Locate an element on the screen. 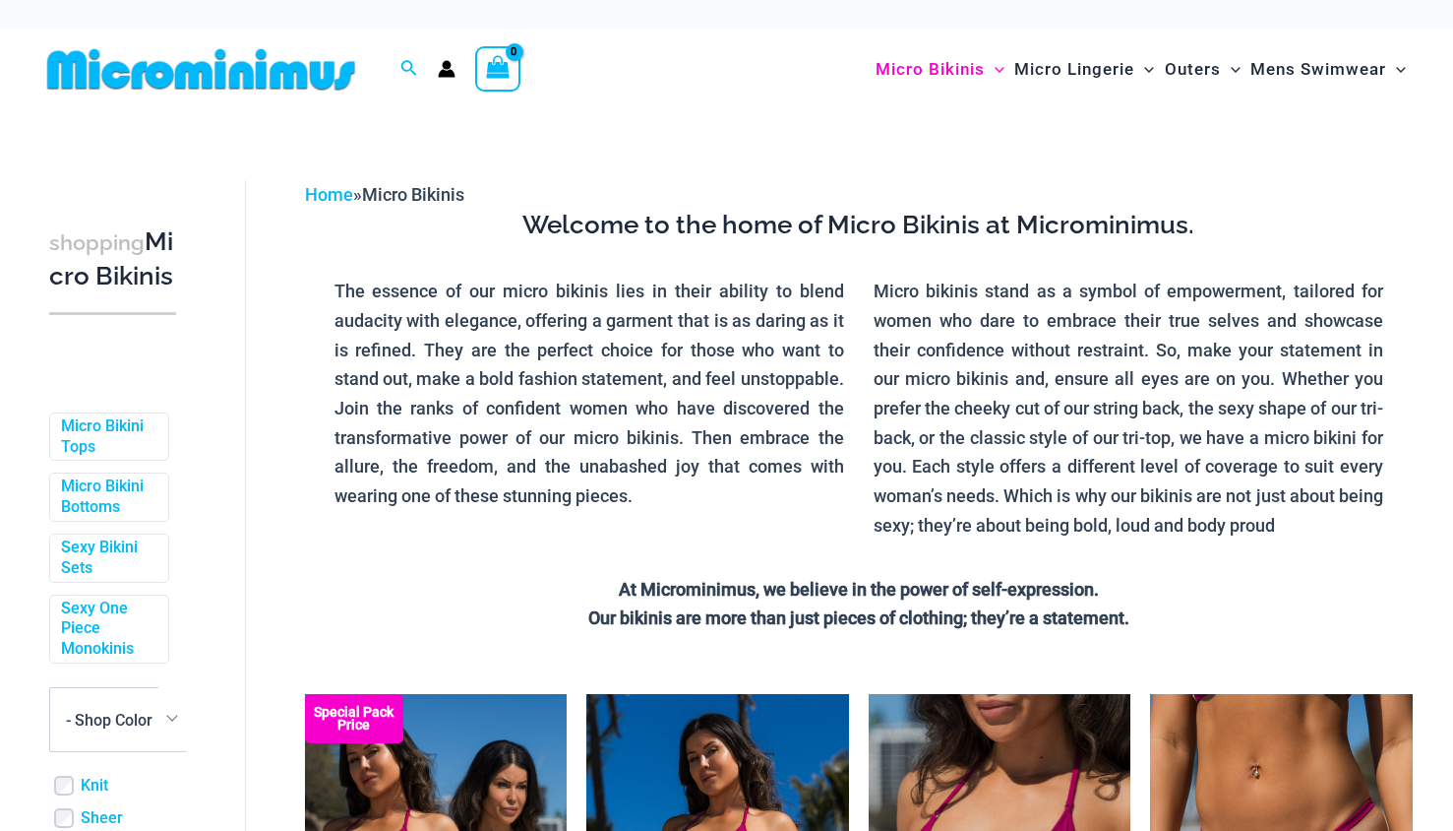 The height and width of the screenshot is (831, 1453). nav: Site Navigation is located at coordinates (1140, 69).